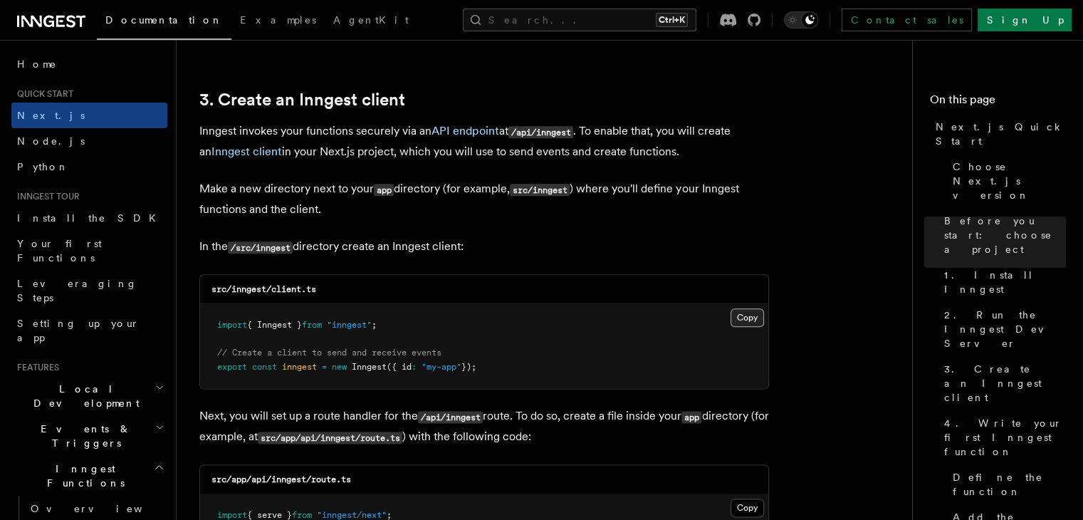  I want to click on button: Search...Ctrl+K, so click(579, 20).